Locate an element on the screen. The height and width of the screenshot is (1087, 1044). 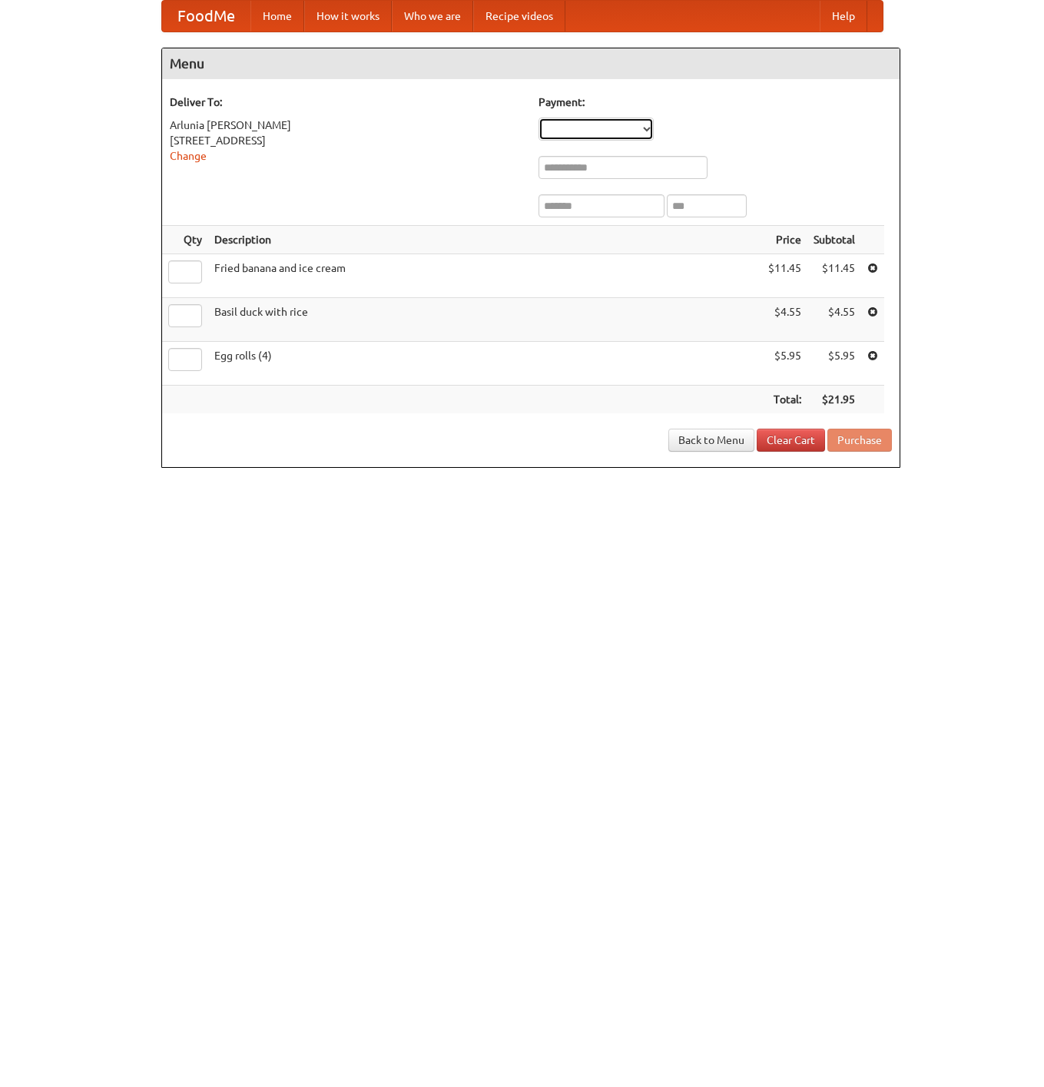
h4: Menu is located at coordinates (531, 64).